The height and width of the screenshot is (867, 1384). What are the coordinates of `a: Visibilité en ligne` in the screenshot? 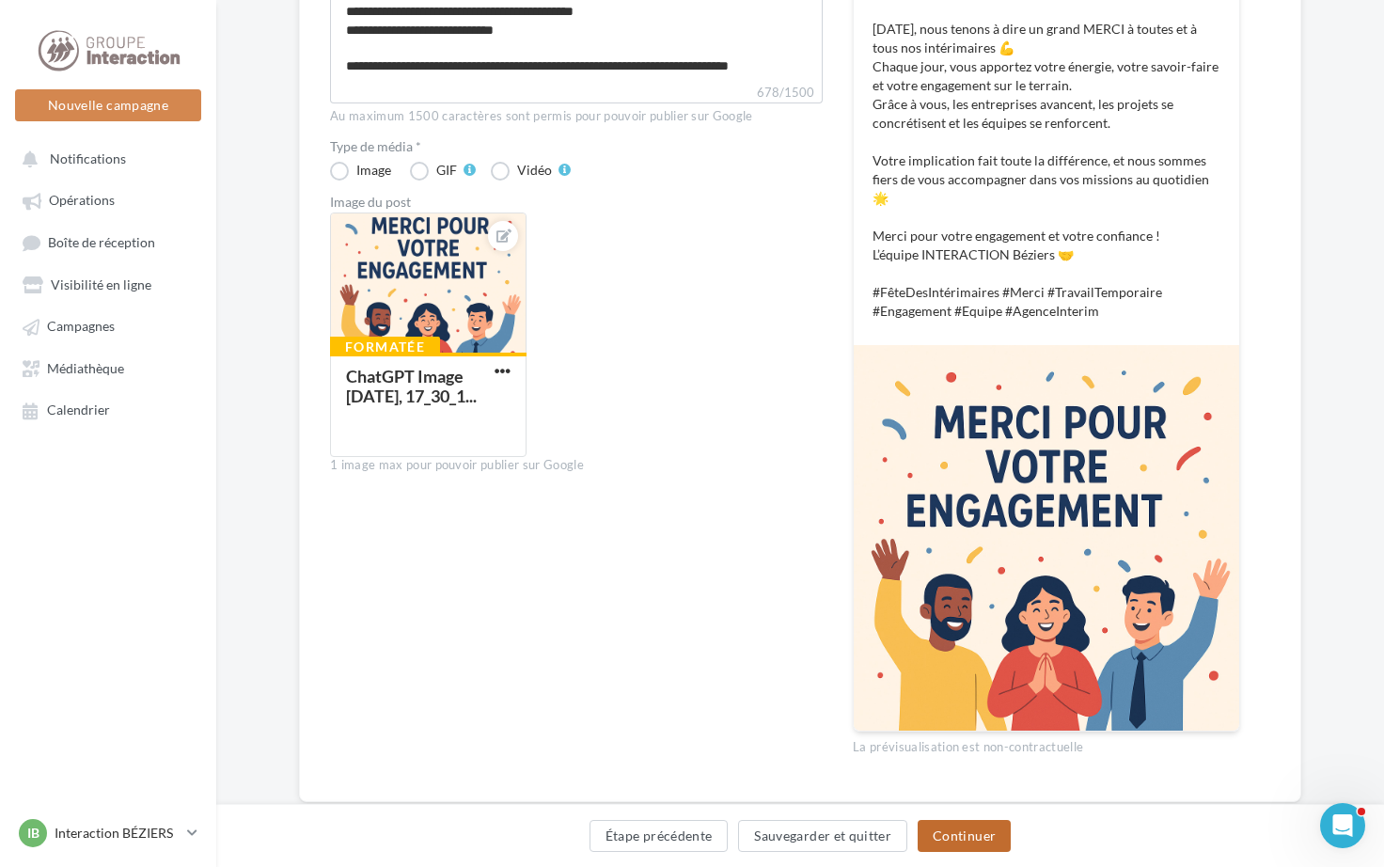 It's located at (108, 284).